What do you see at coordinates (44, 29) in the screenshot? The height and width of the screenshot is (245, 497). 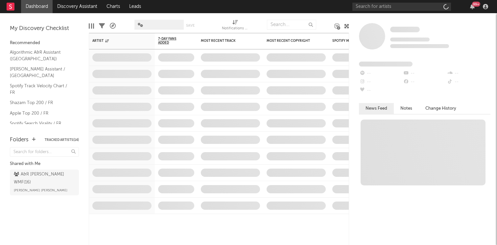 I see `div: My Discovery Checklist` at bounding box center [44, 29].